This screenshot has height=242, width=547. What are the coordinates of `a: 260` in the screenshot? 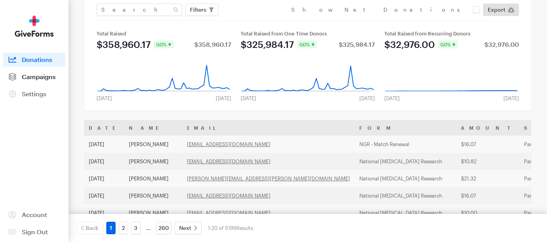 It's located at (164, 228).